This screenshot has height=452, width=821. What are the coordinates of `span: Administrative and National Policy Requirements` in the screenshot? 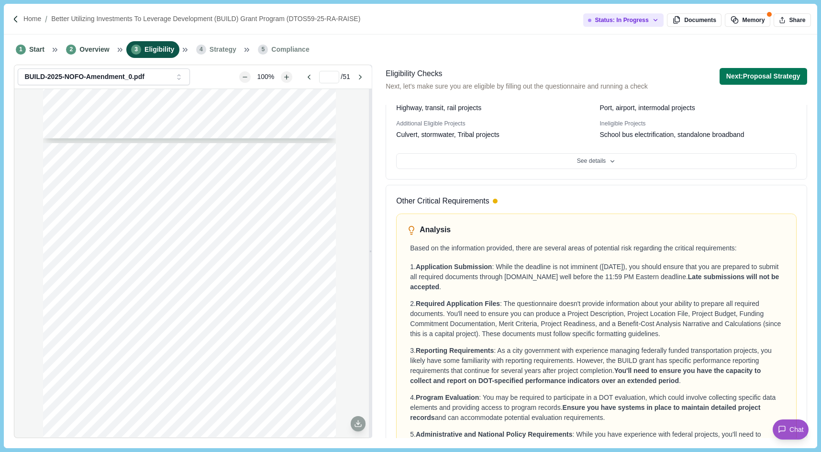 It's located at (494, 434).